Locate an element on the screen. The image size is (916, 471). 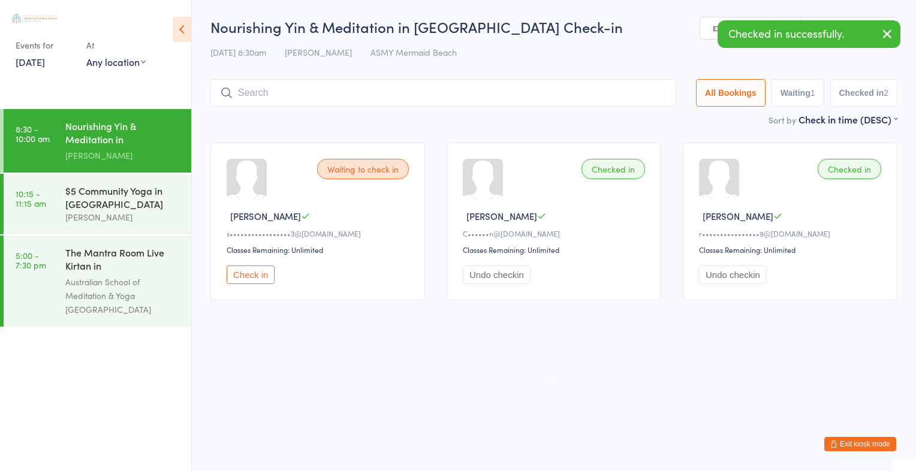
input: Search is located at coordinates (443, 93).